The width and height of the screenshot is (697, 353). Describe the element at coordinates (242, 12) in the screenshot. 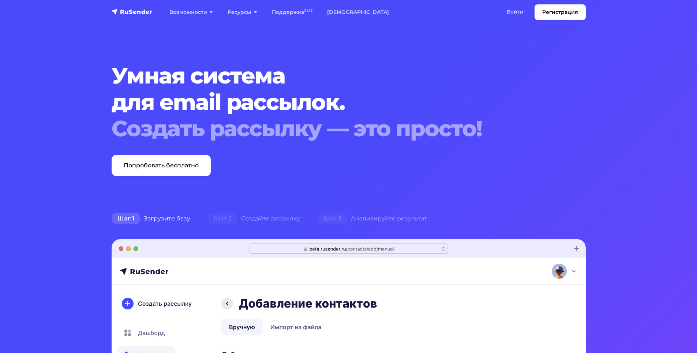

I see `a: Ресурсы` at that location.